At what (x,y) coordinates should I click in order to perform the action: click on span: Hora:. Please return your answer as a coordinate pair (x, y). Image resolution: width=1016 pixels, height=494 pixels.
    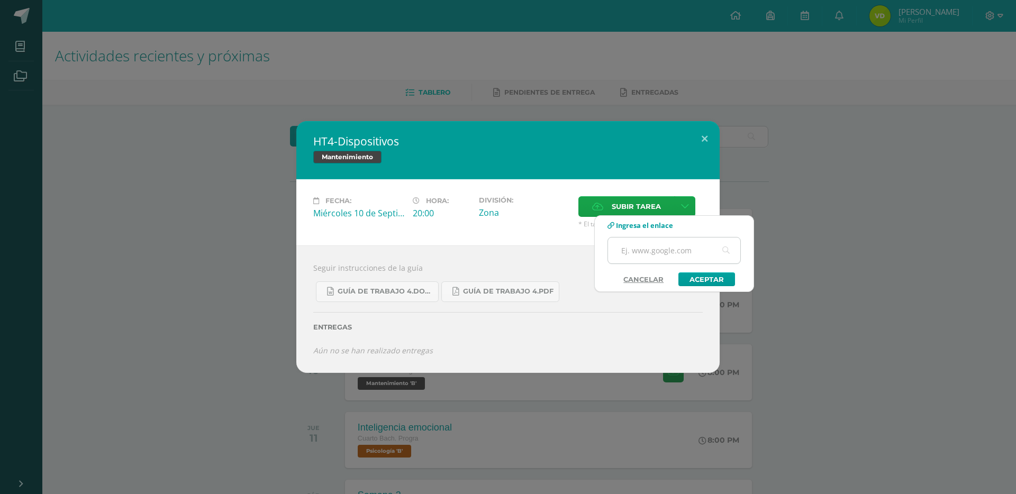
    Looking at the image, I should click on (437, 201).